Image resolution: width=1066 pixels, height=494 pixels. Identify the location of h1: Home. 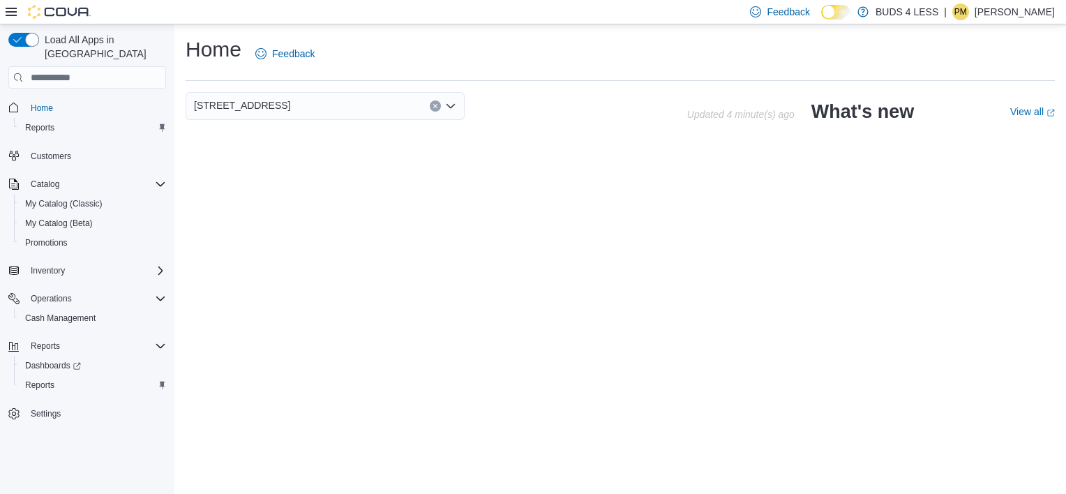
(213, 50).